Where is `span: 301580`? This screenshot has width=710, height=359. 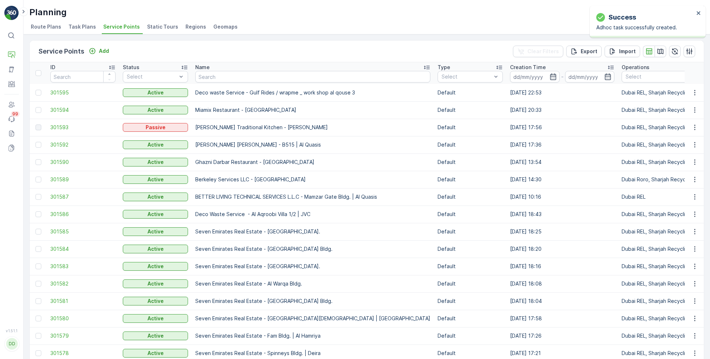
span: 301580 is located at coordinates (83, 319).